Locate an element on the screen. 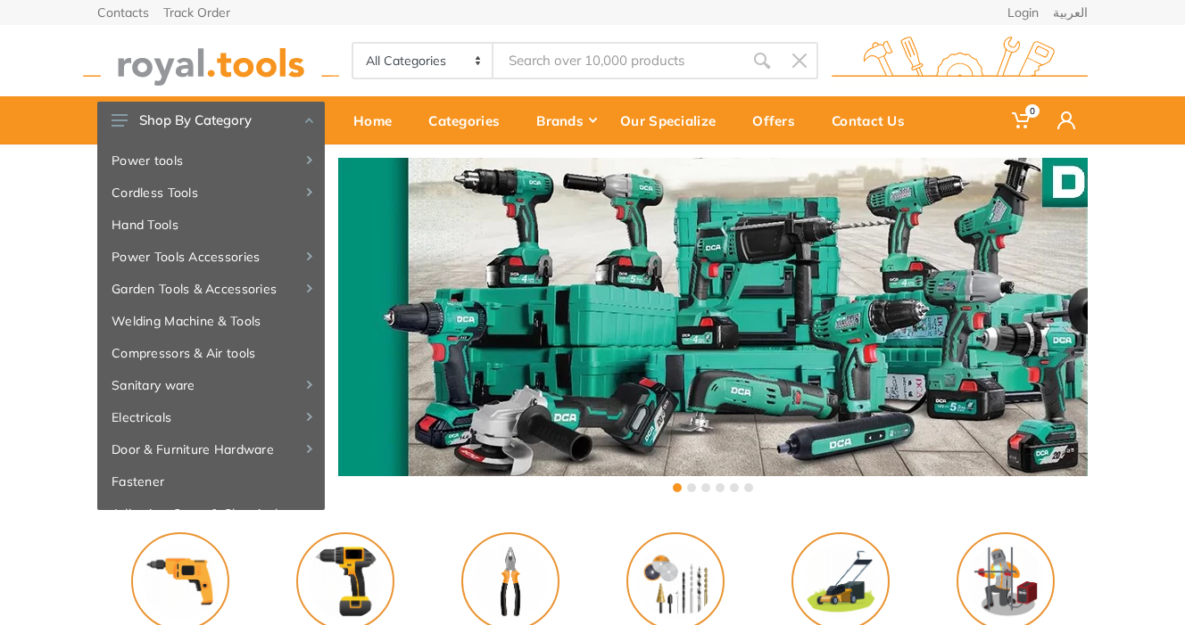  a: Door & Furniture Hardware is located at coordinates (211, 450).